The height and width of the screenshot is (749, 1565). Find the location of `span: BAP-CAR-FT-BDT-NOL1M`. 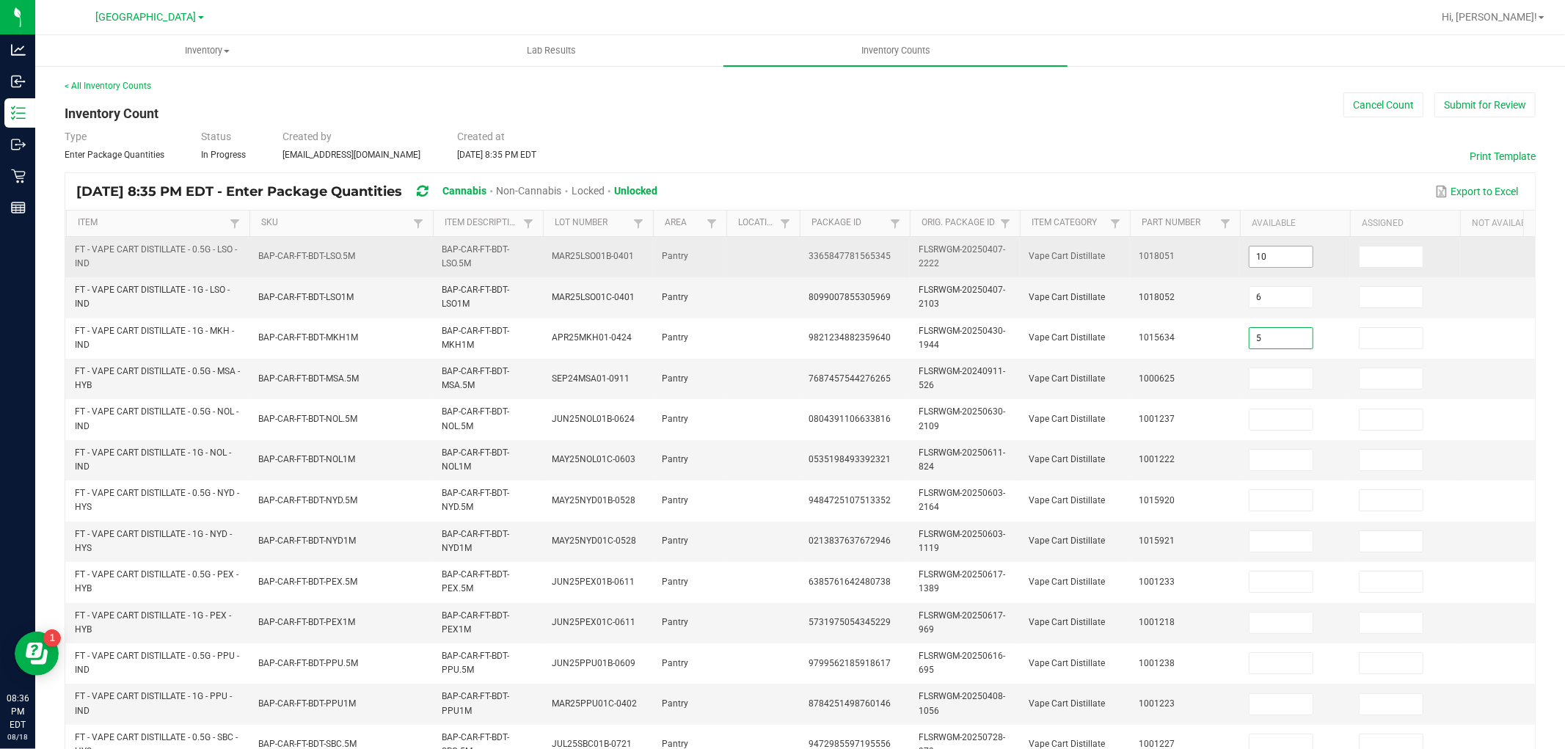

span: BAP-CAR-FT-BDT-NOL1M is located at coordinates (307, 459).